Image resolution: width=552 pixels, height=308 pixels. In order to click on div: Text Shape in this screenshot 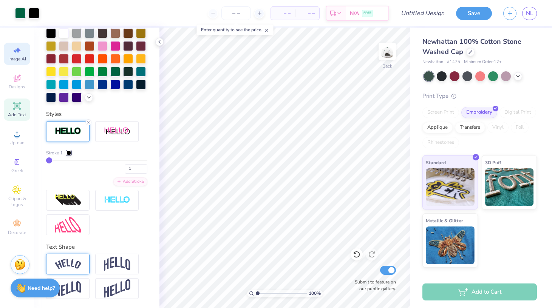, I will do `click(97, 247)`.